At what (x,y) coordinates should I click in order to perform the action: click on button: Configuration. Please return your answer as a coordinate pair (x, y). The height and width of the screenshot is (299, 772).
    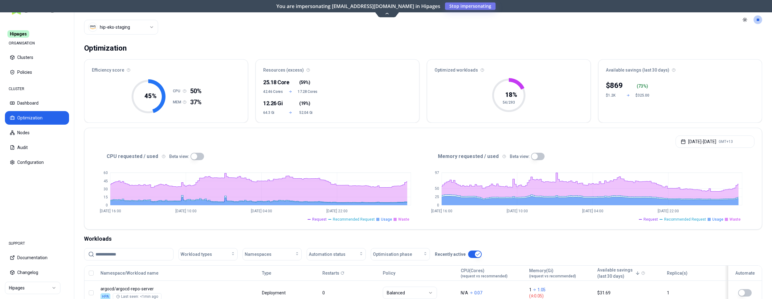
    Looking at the image, I should click on (37, 162).